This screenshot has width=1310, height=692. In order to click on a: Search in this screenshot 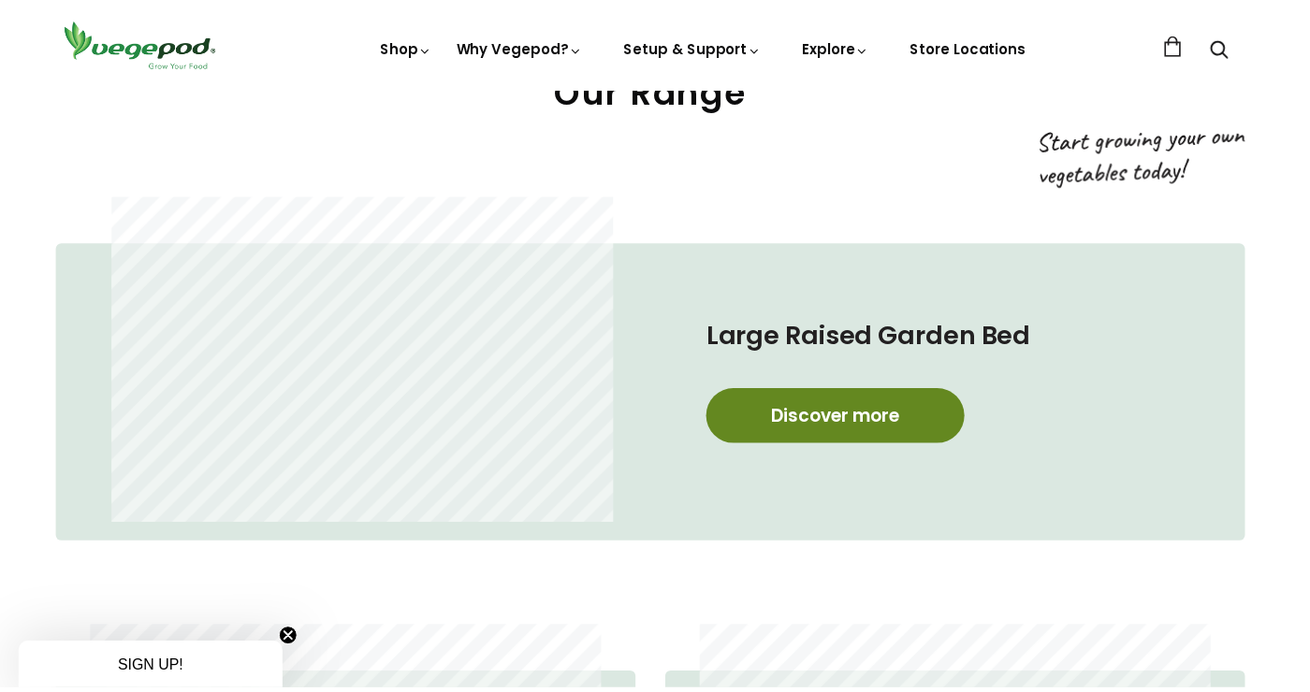, I will do `click(1228, 51)`.